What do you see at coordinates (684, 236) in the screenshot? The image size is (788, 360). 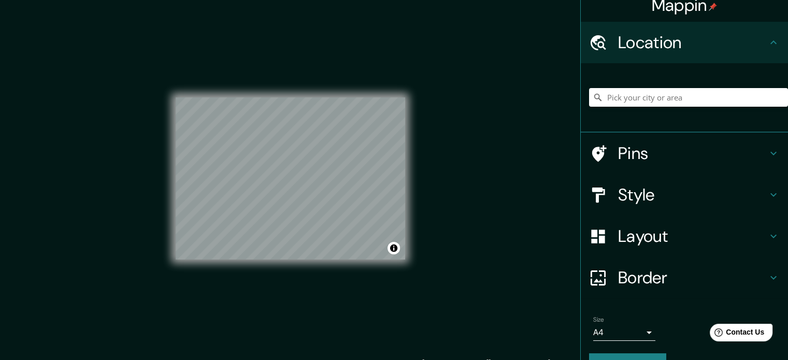 I see `div: Layout` at bounding box center [684, 236].